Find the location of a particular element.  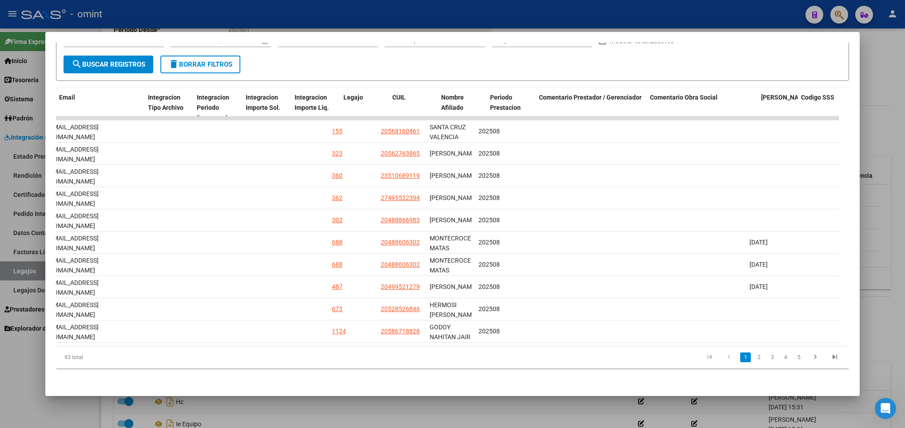

span: 20488866983 is located at coordinates (400, 220).